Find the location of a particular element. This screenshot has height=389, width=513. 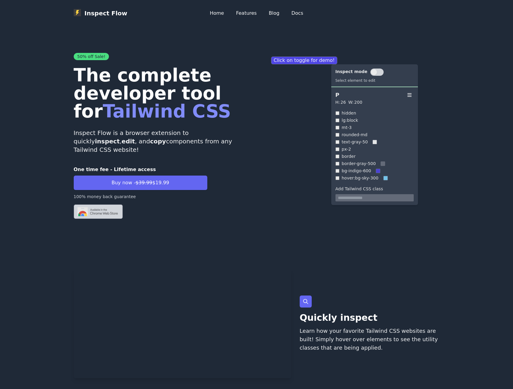

p: Click on toggle for demo! is located at coordinates (304, 60).